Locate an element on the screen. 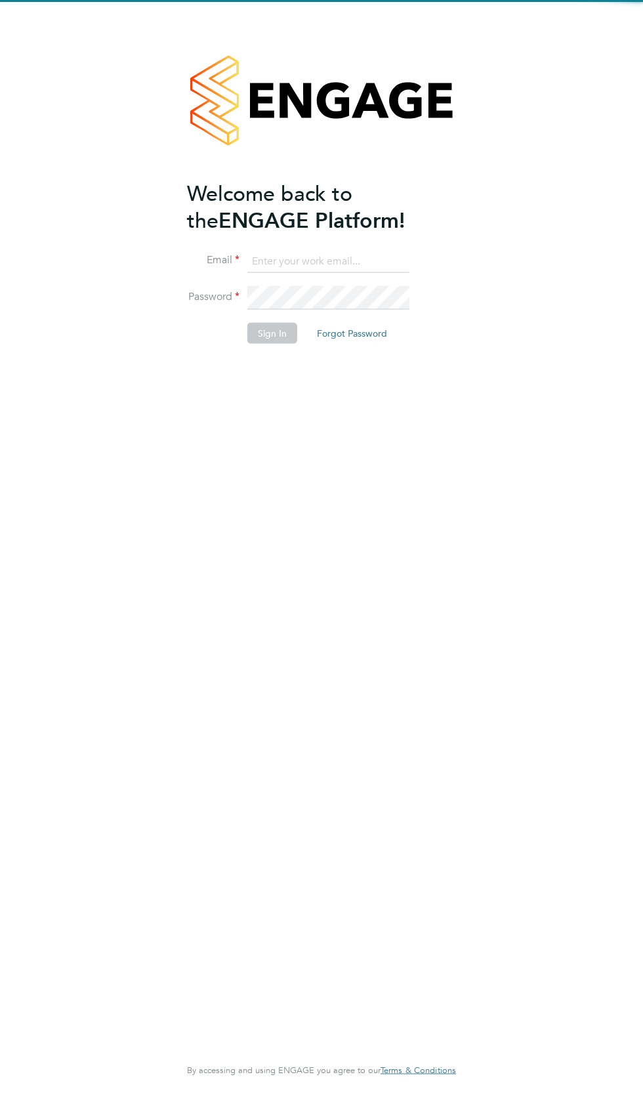  a: Terms & Conditions is located at coordinates (418, 1070).